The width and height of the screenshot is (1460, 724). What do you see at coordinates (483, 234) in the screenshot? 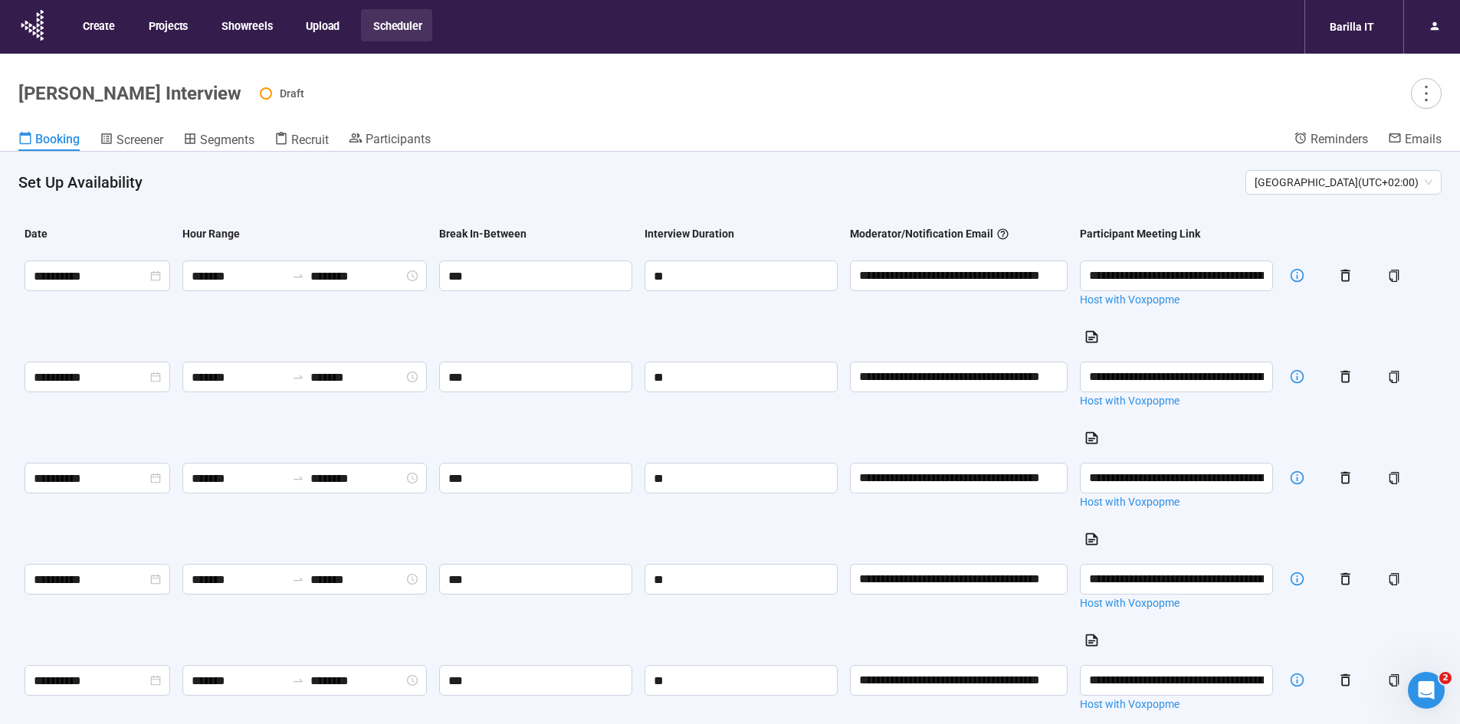
I see `div: Break In-Between` at bounding box center [483, 234].